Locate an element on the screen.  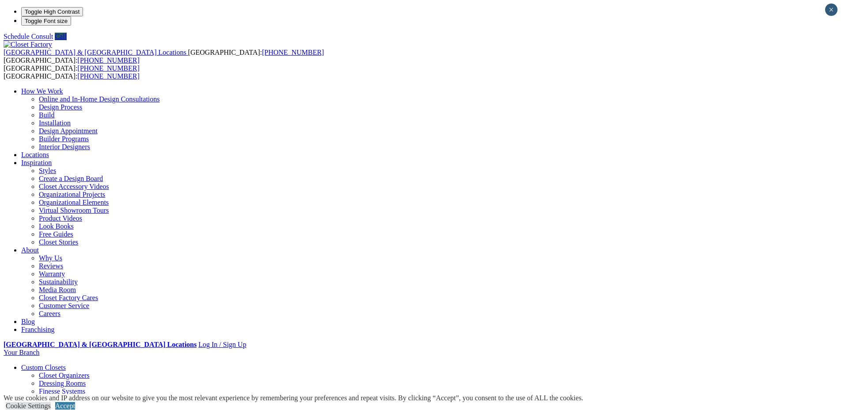
a: Closet Stories is located at coordinates (58, 242).